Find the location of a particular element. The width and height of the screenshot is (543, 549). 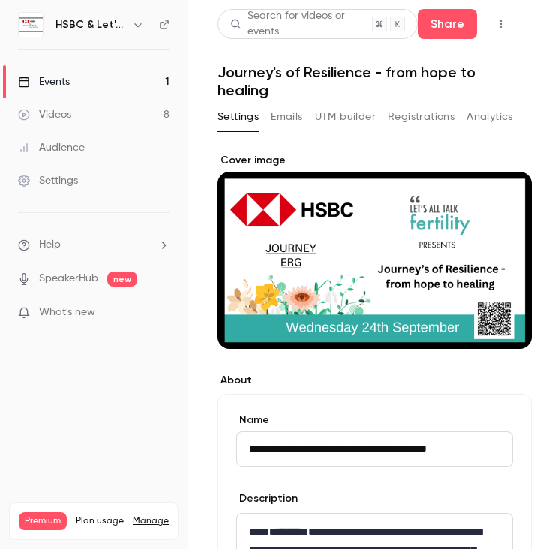

section: Cover image is located at coordinates (374, 250).